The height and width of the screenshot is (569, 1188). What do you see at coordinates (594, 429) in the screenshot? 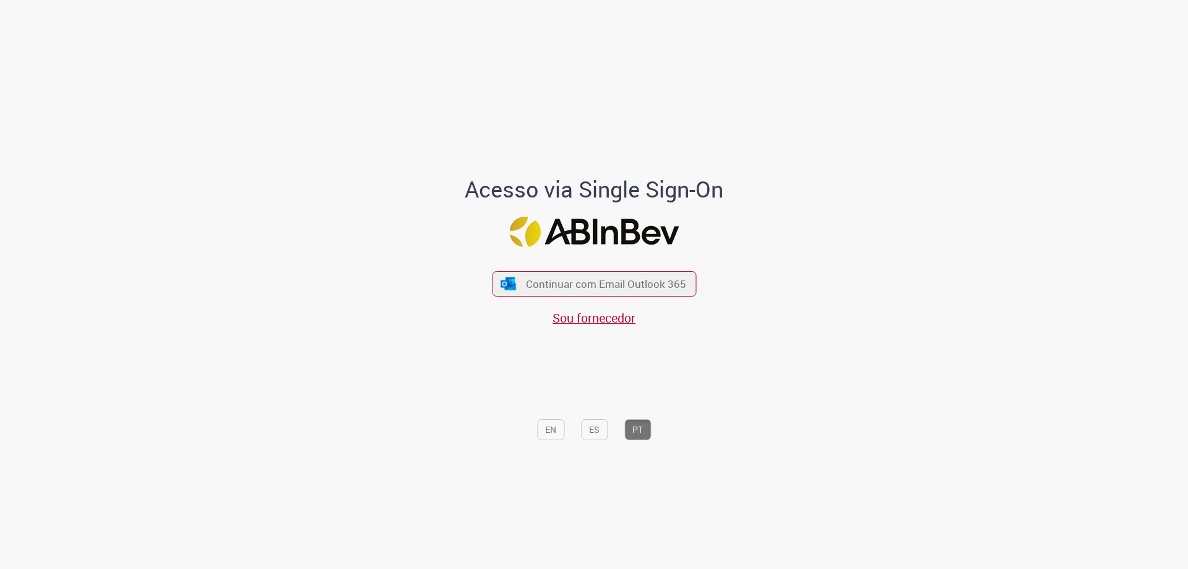
I see `button: ES` at bounding box center [594, 429].